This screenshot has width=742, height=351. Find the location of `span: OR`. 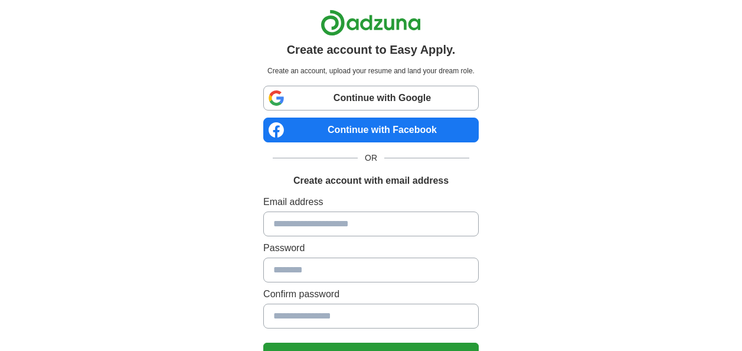

span: OR is located at coordinates (371, 158).